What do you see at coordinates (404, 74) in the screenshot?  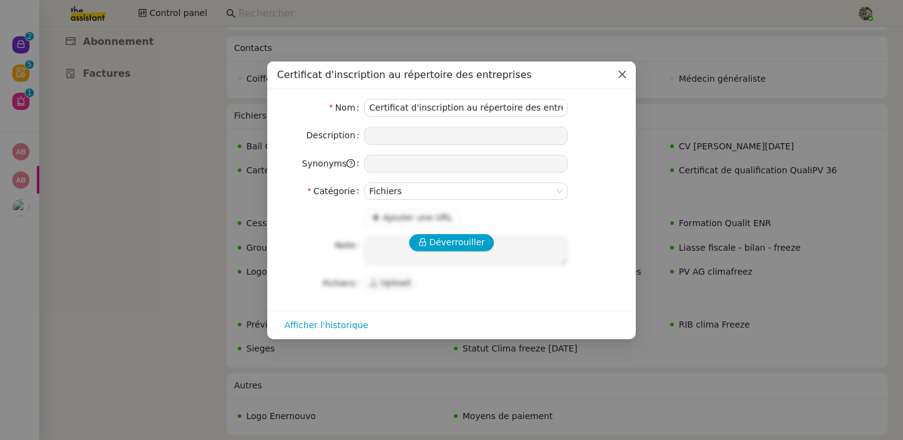 I see `span: Certificat d'inscription au répertoire des entreprises` at bounding box center [404, 74].